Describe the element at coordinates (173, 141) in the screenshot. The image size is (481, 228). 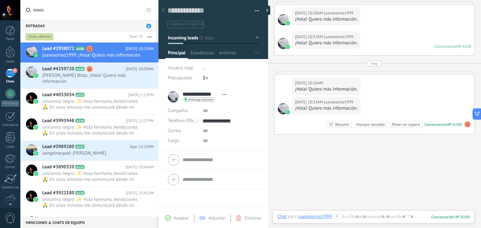
I see `span: Cargo` at that location.